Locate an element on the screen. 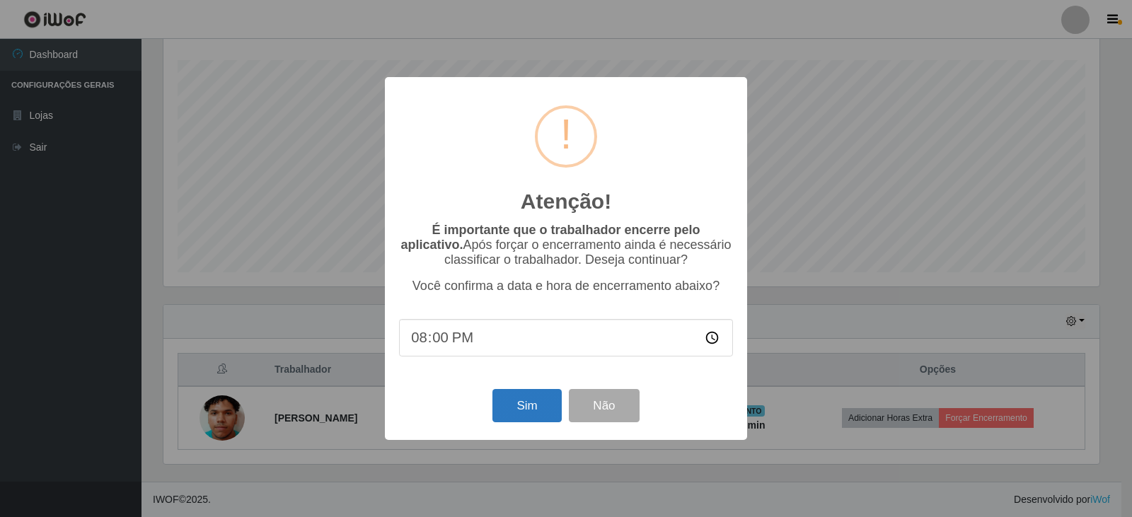 This screenshot has width=1132, height=517. p: Após forçar o encerramento ainda é necessário classificar o trabalhador. Deseja continuar? is located at coordinates (566, 245).